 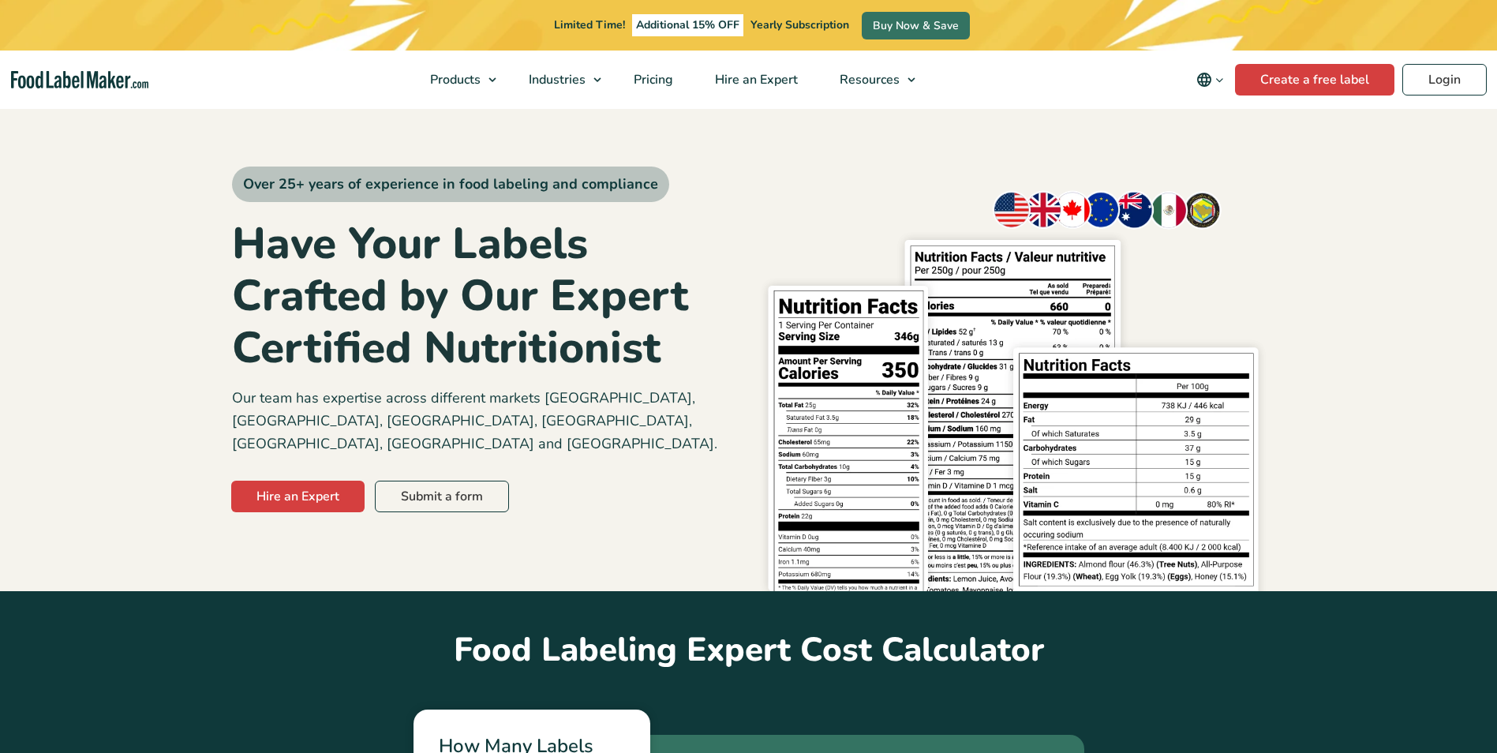 What do you see at coordinates (1314, 80) in the screenshot?
I see `a: Create a free label` at bounding box center [1314, 80].